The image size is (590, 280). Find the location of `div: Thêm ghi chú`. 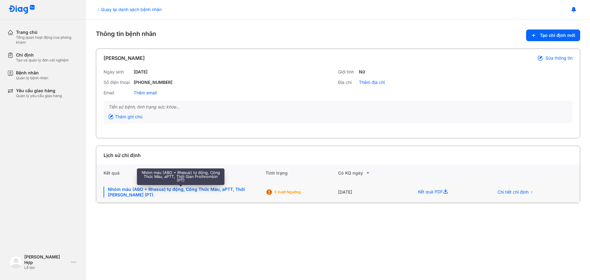

div: Thêm ghi chú is located at coordinates (125, 117).